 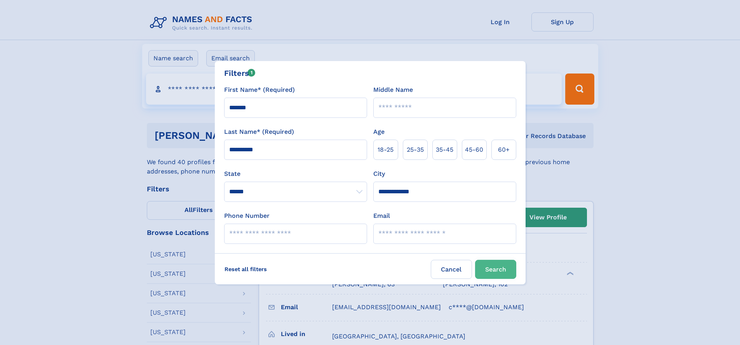 I want to click on span: 35‑45, so click(x=444, y=150).